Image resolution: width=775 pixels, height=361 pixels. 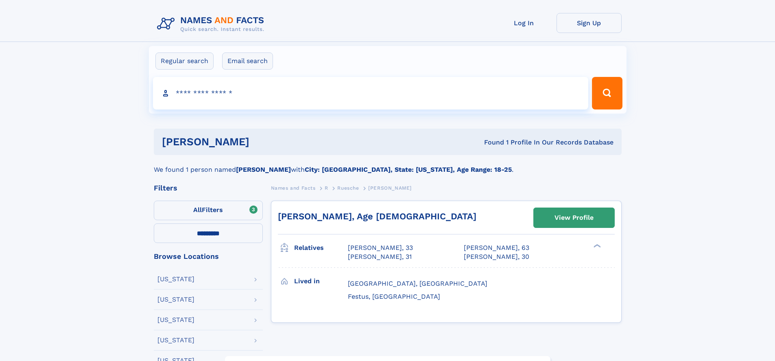 What do you see at coordinates (208, 210) in the screenshot?
I see `label: Filters` at bounding box center [208, 210].